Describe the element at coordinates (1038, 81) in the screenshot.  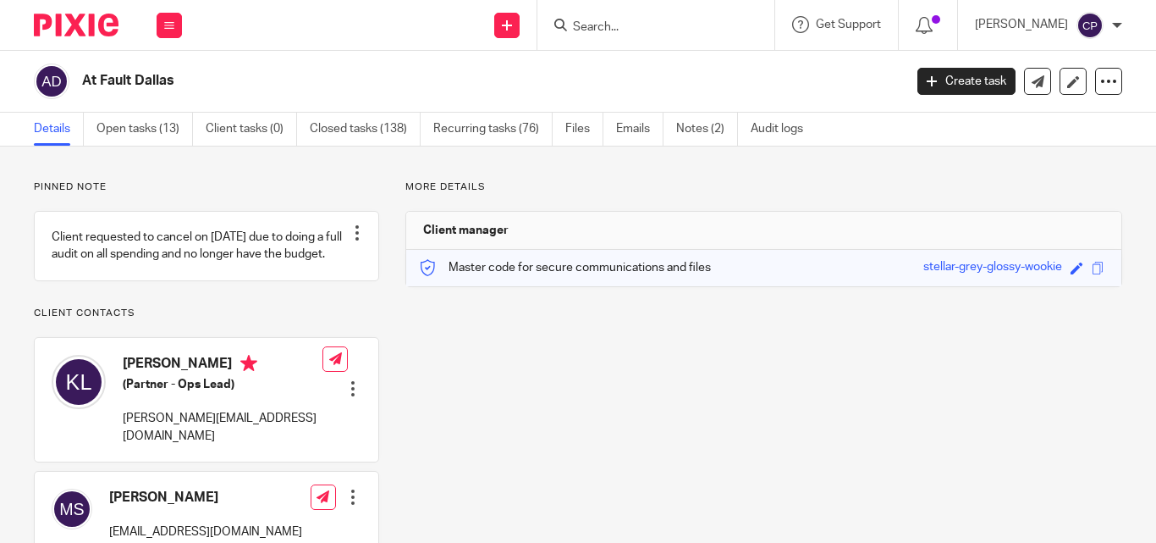
I see `a: Send new email` at that location.